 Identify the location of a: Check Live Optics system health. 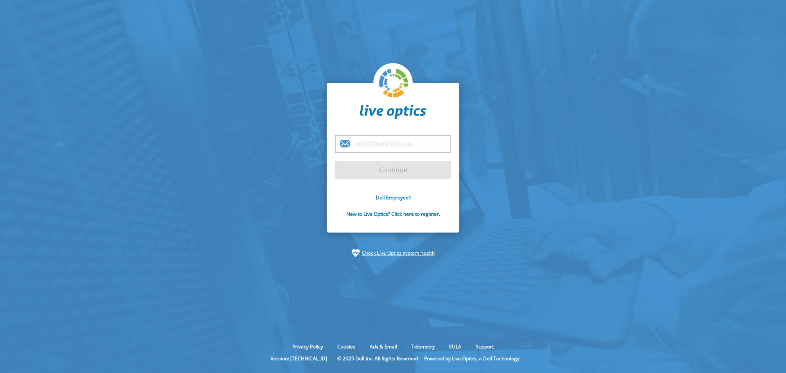
(399, 253).